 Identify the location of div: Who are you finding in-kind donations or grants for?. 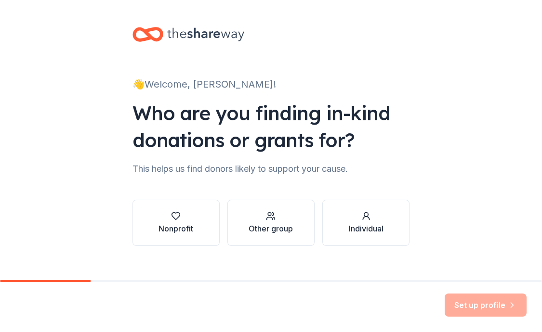
(271, 127).